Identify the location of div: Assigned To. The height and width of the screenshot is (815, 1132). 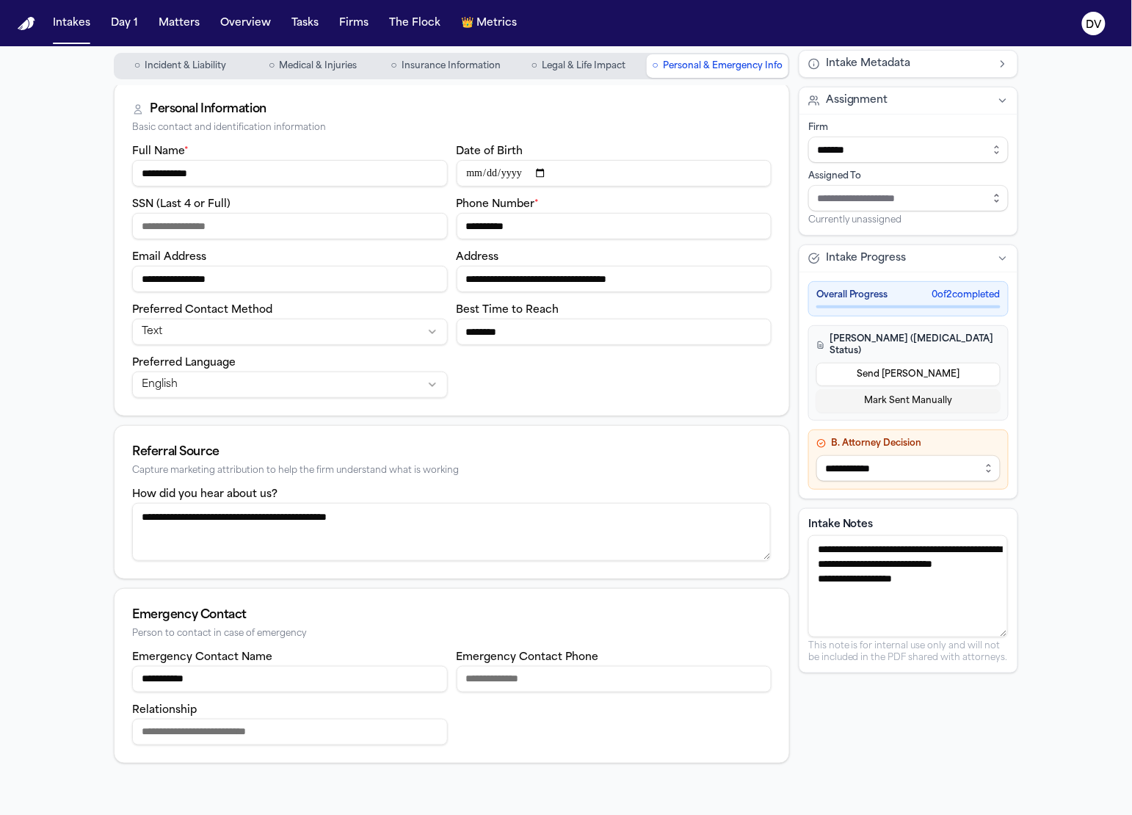
(908, 176).